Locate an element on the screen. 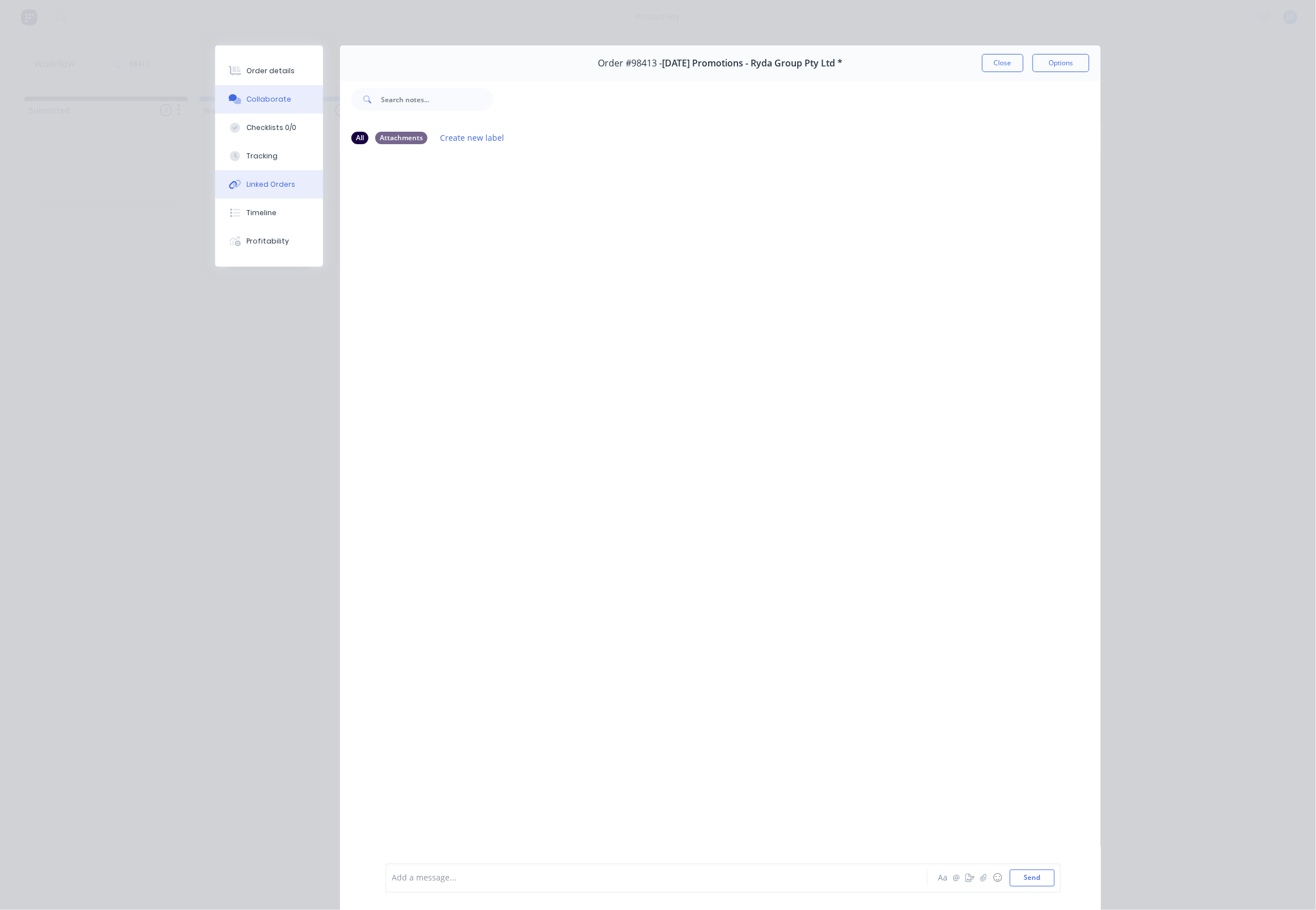 This screenshot has width=1316, height=910. button: Profitability is located at coordinates (269, 241).